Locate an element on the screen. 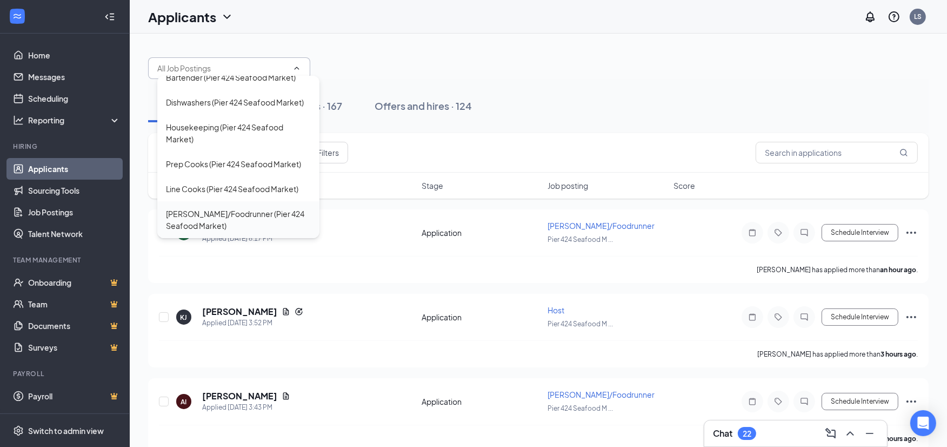 This screenshot has width=947, height=447. div: Open Intercom Messenger is located at coordinates (924, 423).